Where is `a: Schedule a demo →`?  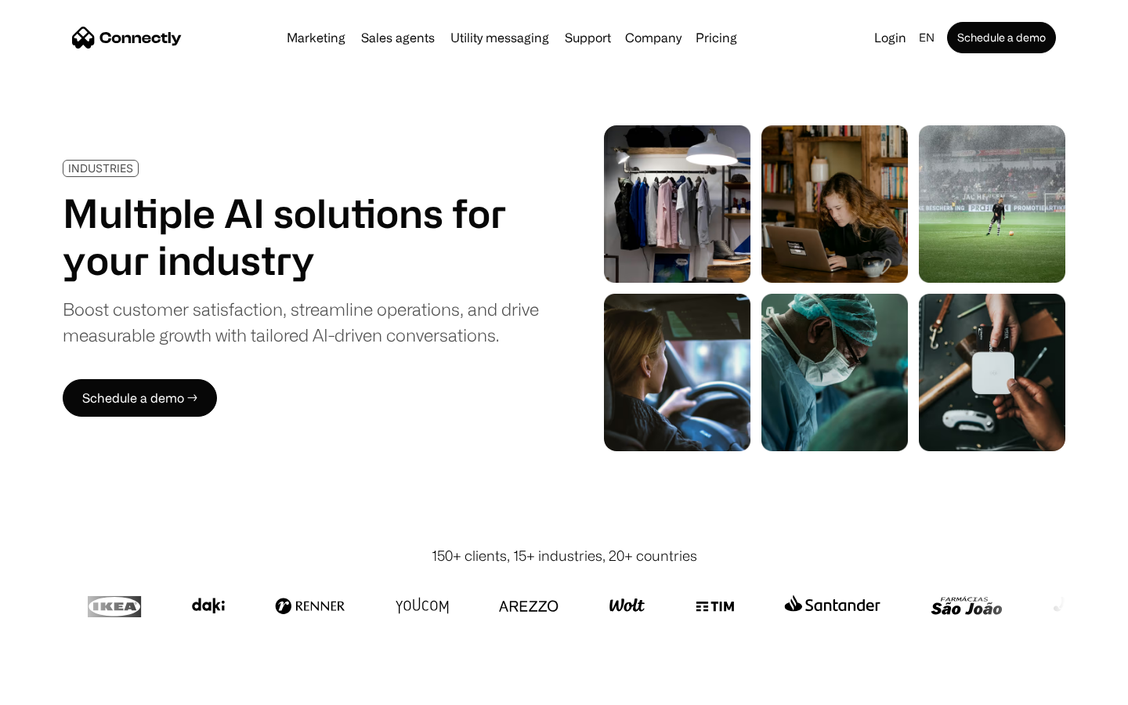
a: Schedule a demo → is located at coordinates (139, 398).